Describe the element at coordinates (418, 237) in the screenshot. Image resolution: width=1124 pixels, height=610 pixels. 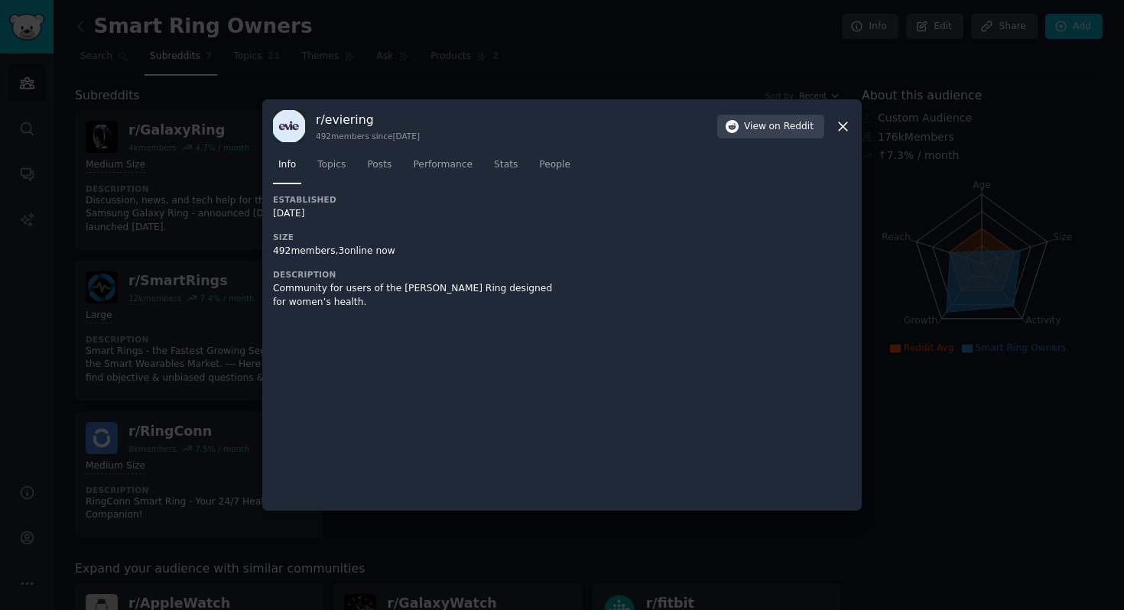
I see `h3: Size` at that location.